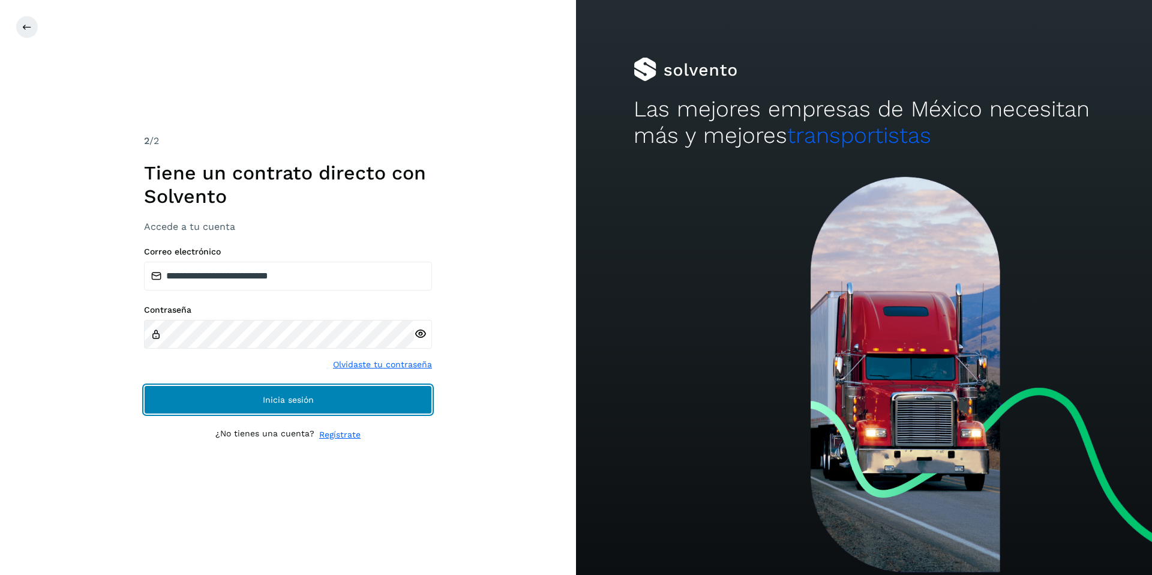 The image size is (1152, 575). I want to click on div: /2, so click(288, 141).